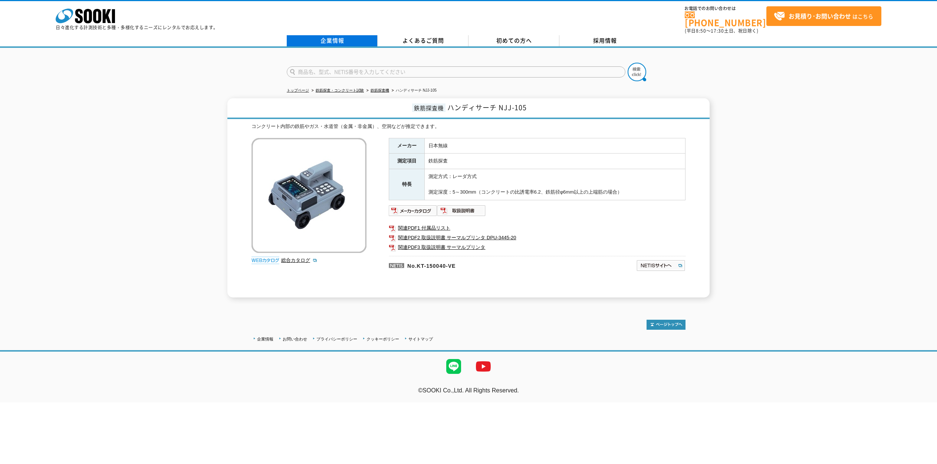 The image size is (937, 464). What do you see at coordinates (454, 366) in the screenshot?
I see `img: LINE` at bounding box center [454, 366].